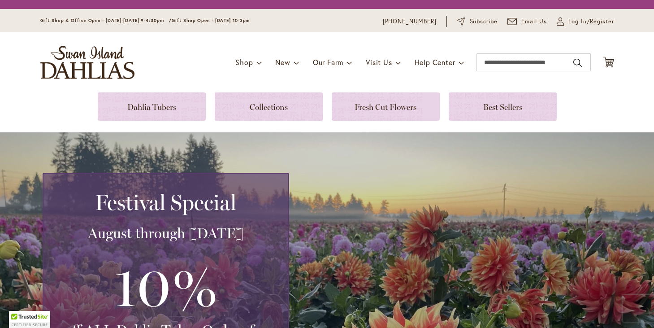  Describe the element at coordinates (87, 62) in the screenshot. I see `a: store logo` at that location.